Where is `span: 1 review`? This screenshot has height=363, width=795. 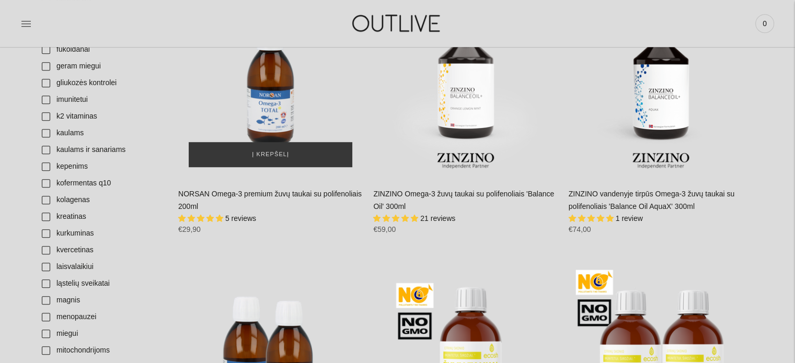
span: 1 review is located at coordinates (629, 218).